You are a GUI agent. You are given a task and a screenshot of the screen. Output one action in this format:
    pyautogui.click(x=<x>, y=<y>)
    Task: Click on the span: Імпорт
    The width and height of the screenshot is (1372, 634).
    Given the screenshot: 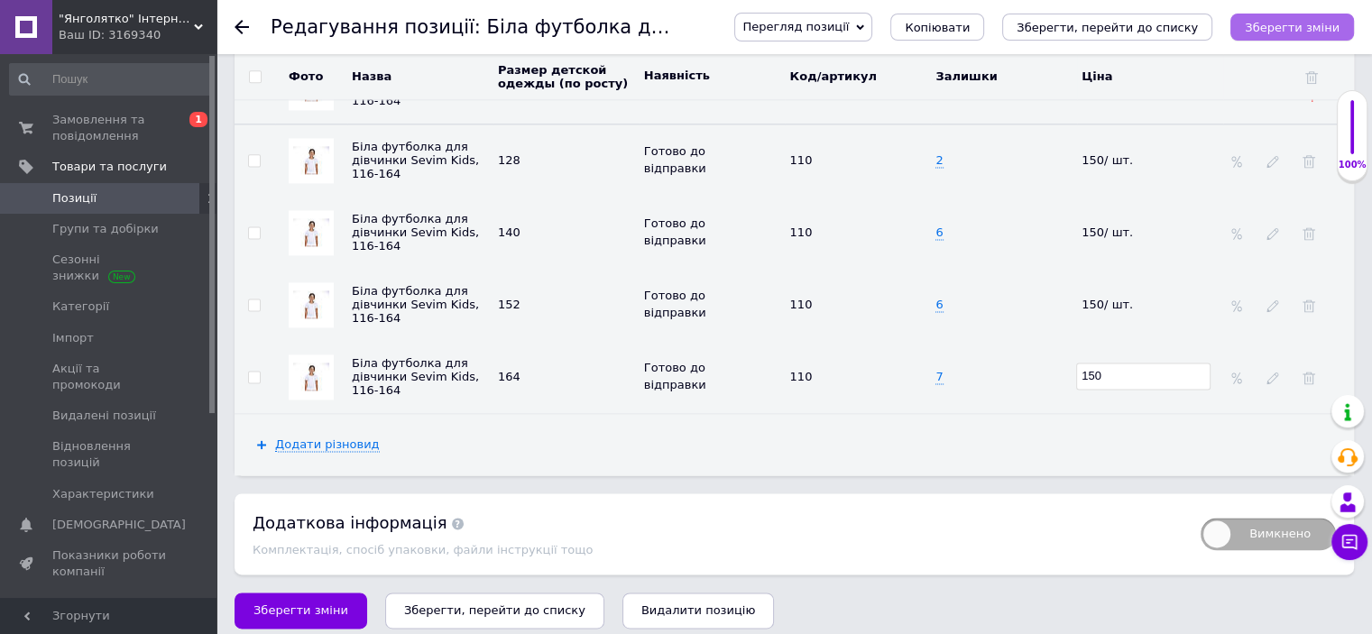 What is the action you would take?
    pyautogui.click(x=73, y=338)
    